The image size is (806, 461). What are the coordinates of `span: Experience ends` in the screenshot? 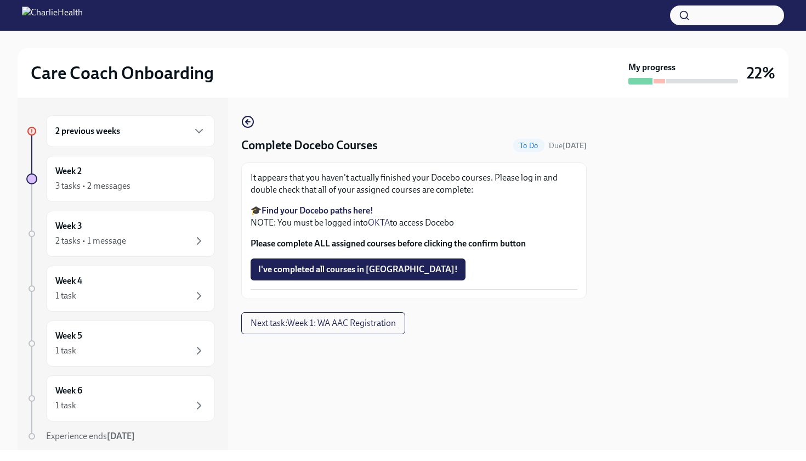 It's located at (91, 436).